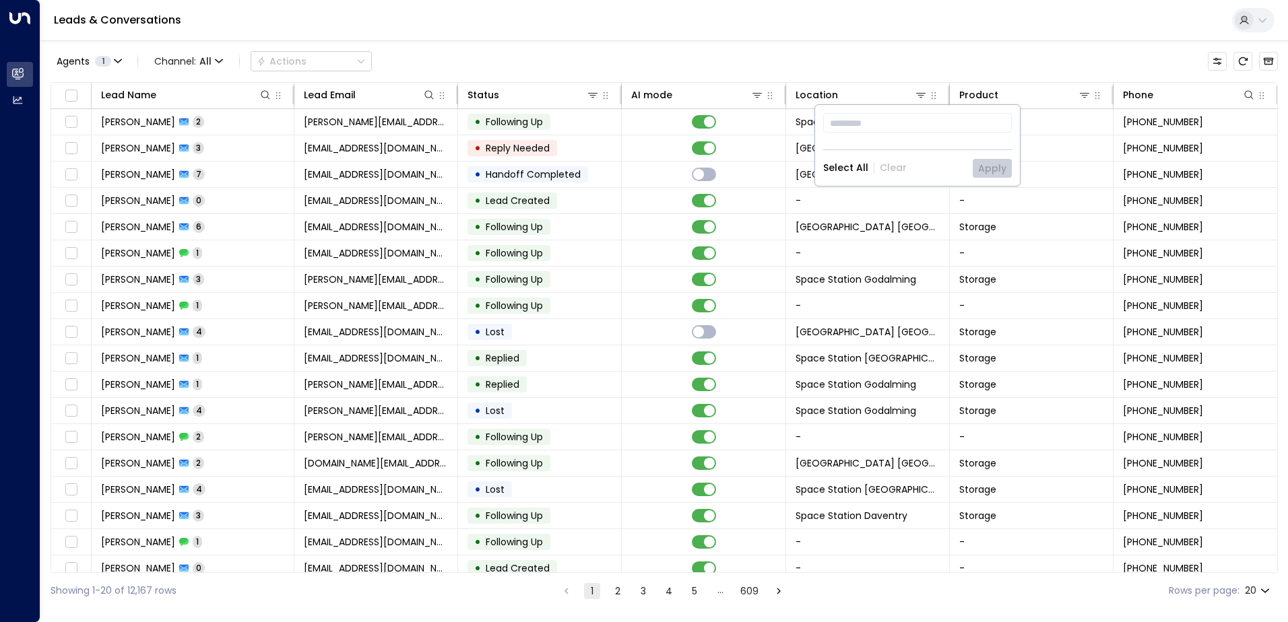  Describe the element at coordinates (199, 200) in the screenshot. I see `span: 0` at that location.